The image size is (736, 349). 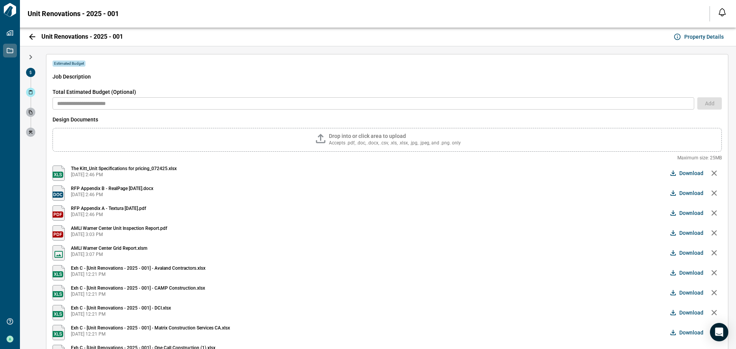 What do you see at coordinates (367, 136) in the screenshot?
I see `span: Drop into or click area to upload` at bounding box center [367, 136].